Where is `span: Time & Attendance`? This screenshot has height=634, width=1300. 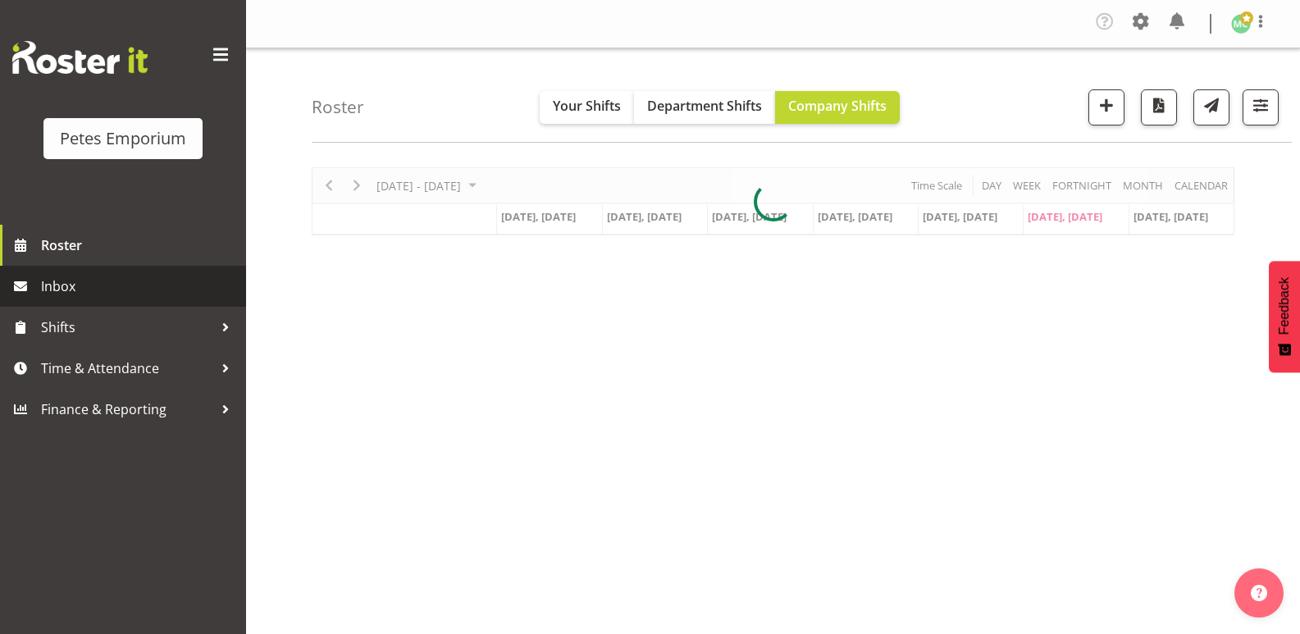
span: Time & Attendance is located at coordinates (127, 368).